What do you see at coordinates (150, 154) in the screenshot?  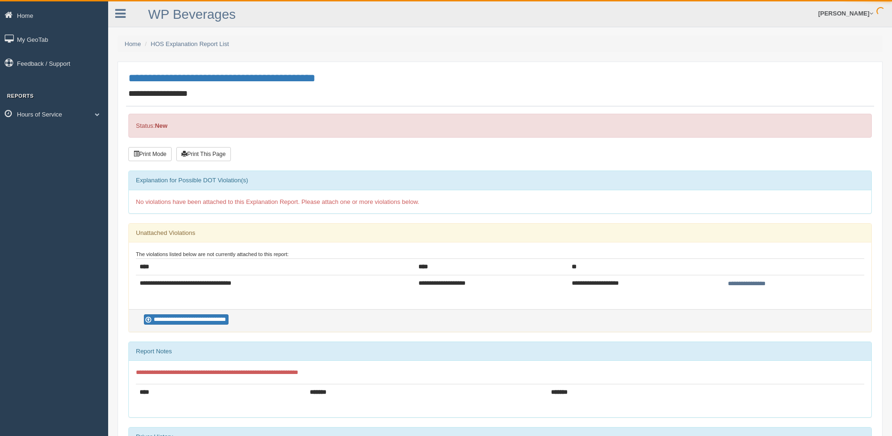 I see `button: Print Mode` at bounding box center [150, 154].